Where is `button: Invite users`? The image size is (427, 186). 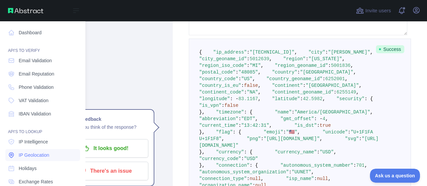
button: Invite users is located at coordinates (373, 11).